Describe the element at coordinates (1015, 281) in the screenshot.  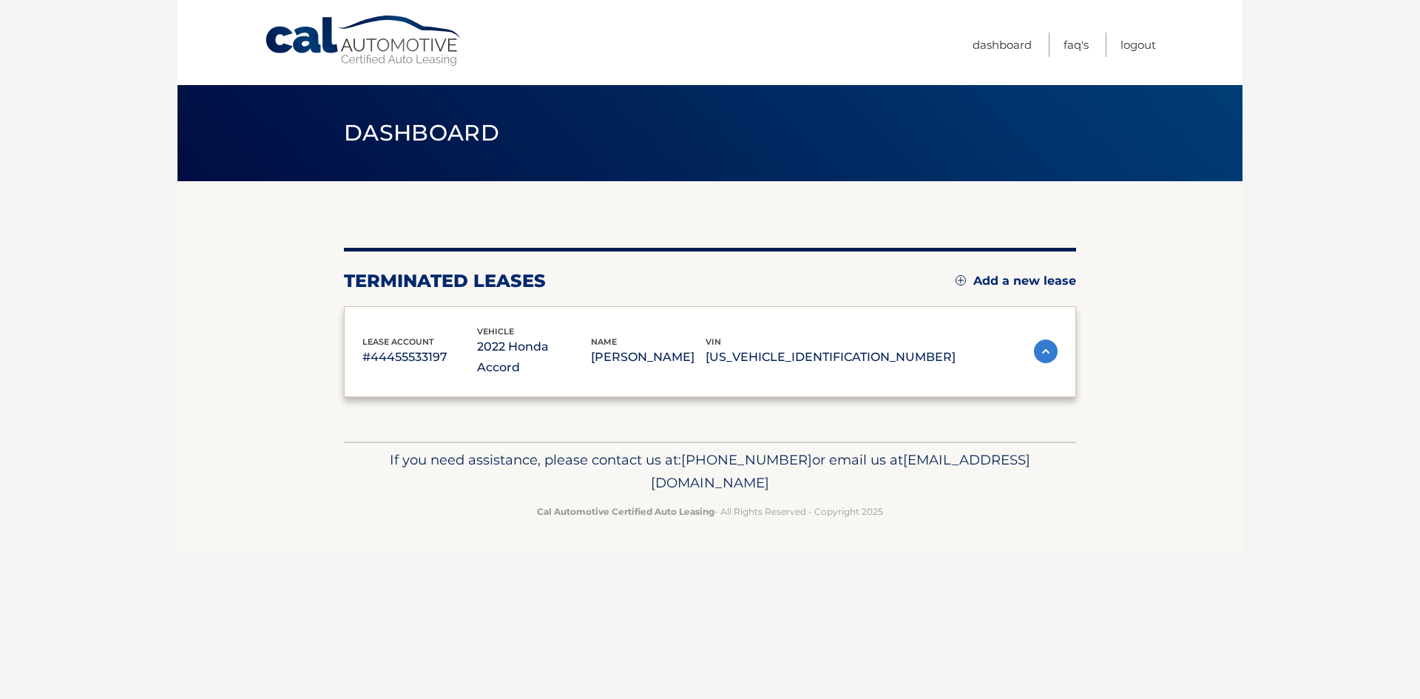
I see `a: Add a new lease` at that location.